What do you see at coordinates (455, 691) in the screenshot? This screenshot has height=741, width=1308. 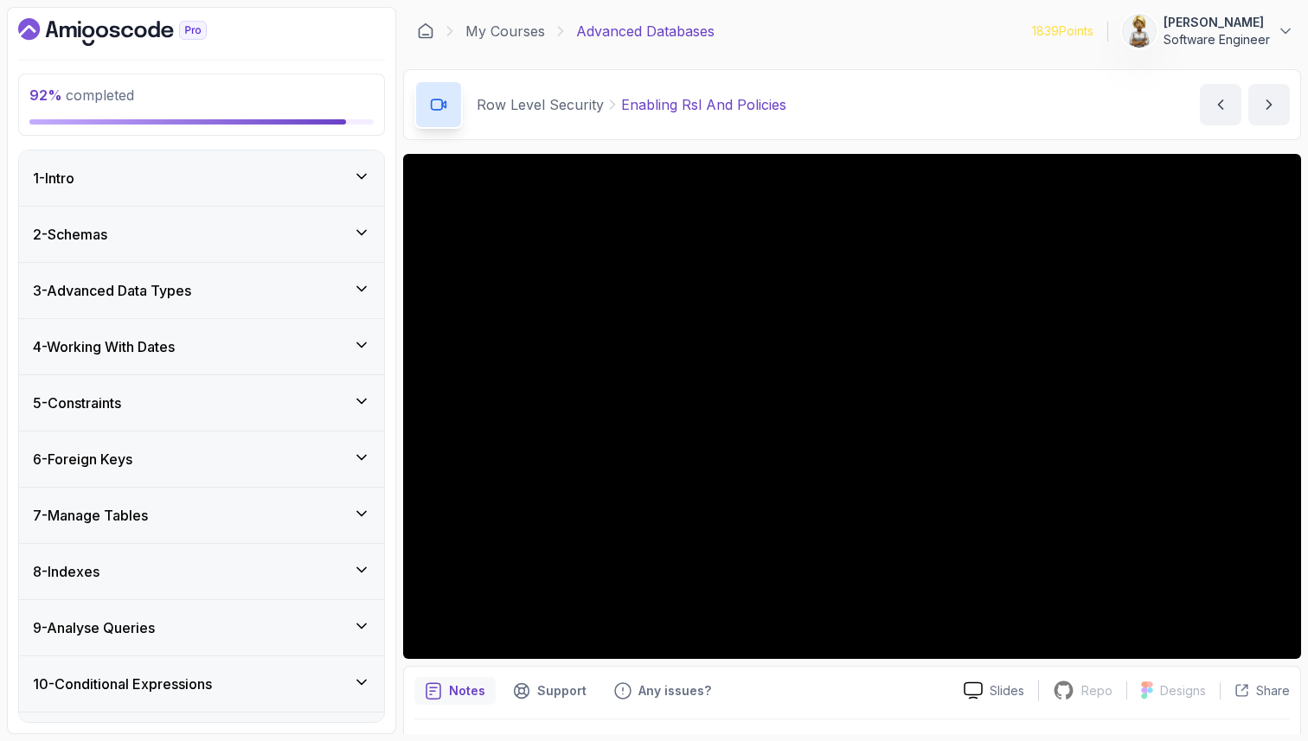 I see `button: notes button` at bounding box center [455, 691].